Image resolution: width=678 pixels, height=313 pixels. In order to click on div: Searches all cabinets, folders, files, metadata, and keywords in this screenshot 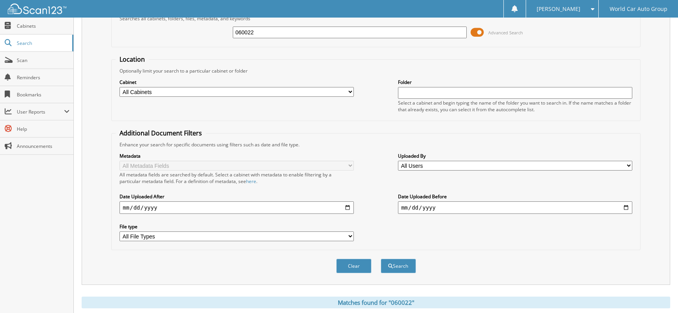, I will do `click(375, 18)`.